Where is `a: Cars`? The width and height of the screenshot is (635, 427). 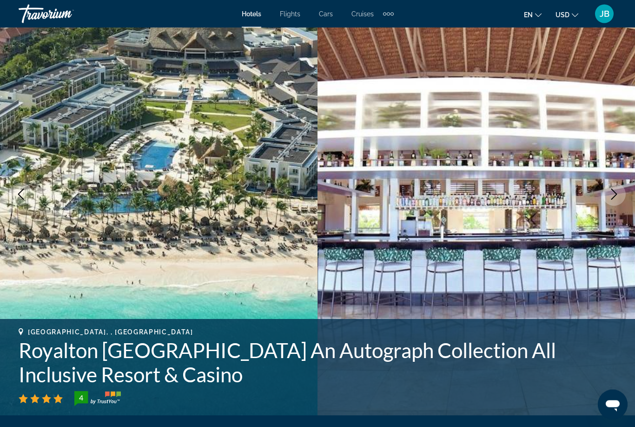 a: Cars is located at coordinates (326, 14).